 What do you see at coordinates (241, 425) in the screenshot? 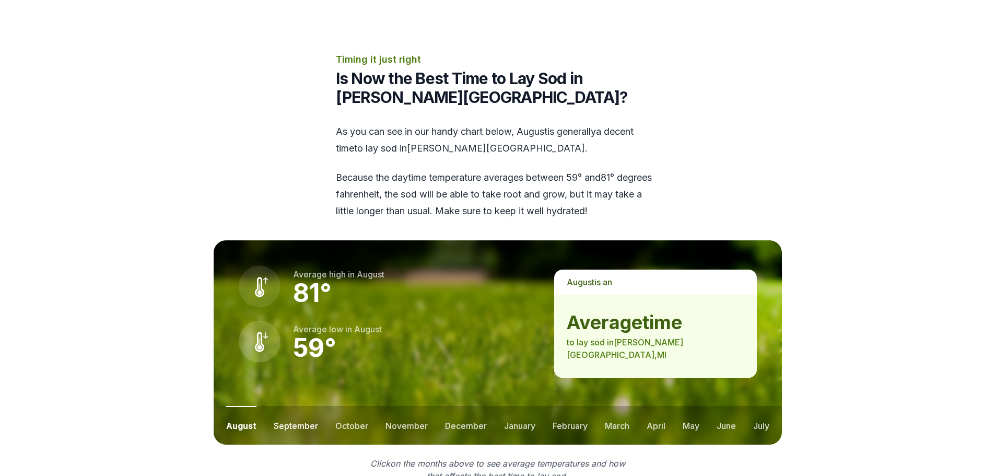
I see `button: august` at bounding box center [241, 425].